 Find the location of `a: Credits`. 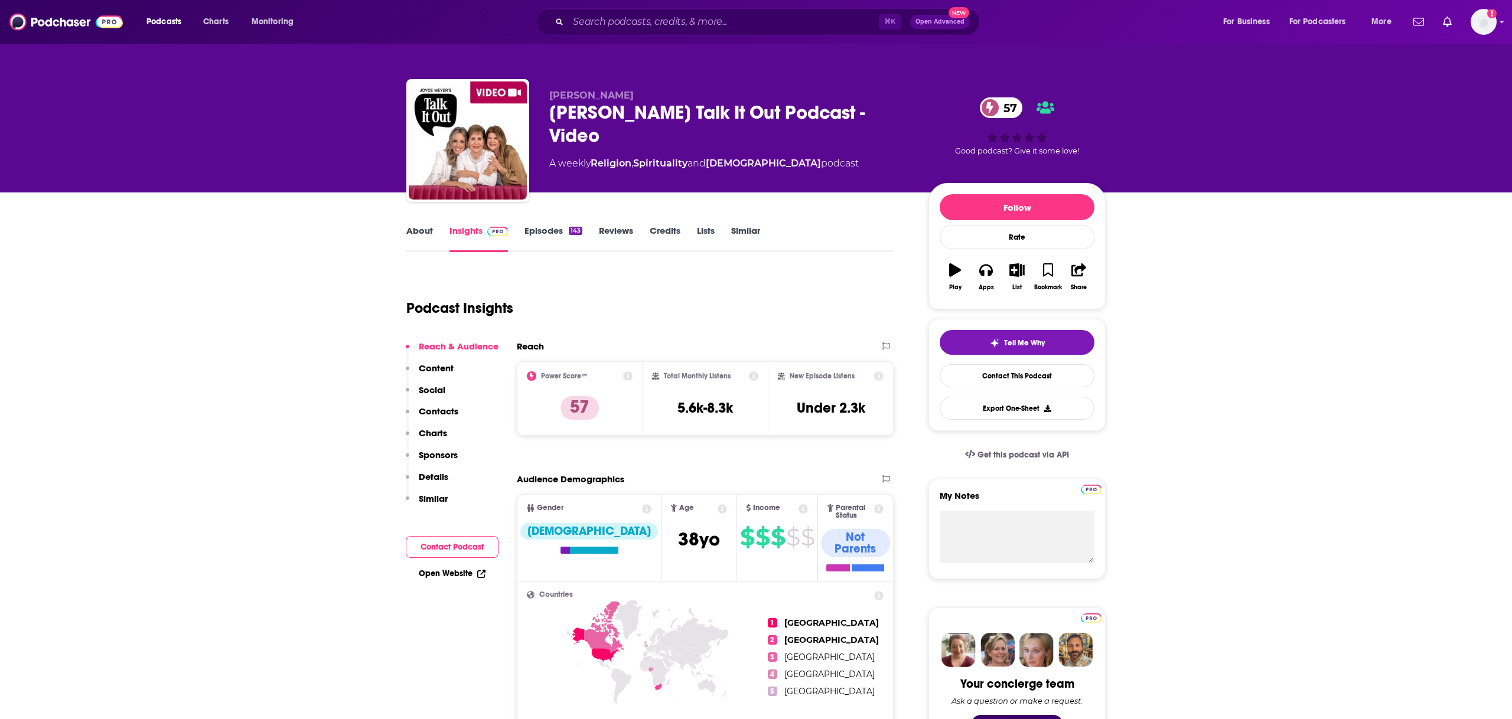

a: Credits is located at coordinates (665, 239).